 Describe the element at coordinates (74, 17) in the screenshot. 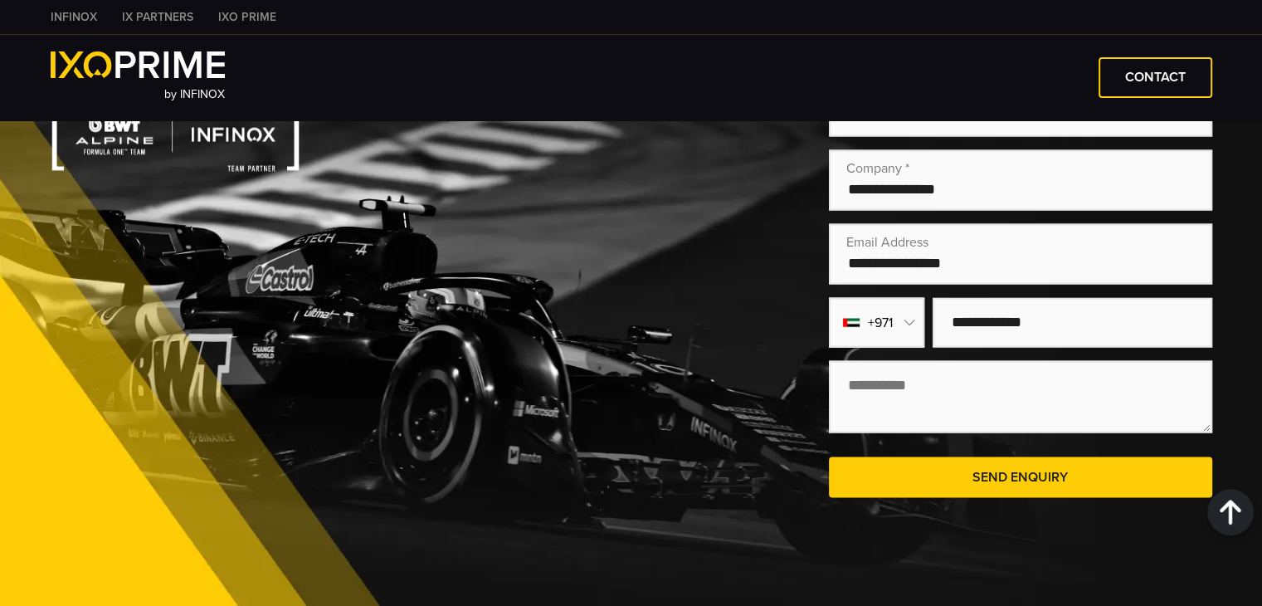

I see `a: INFINOX` at that location.